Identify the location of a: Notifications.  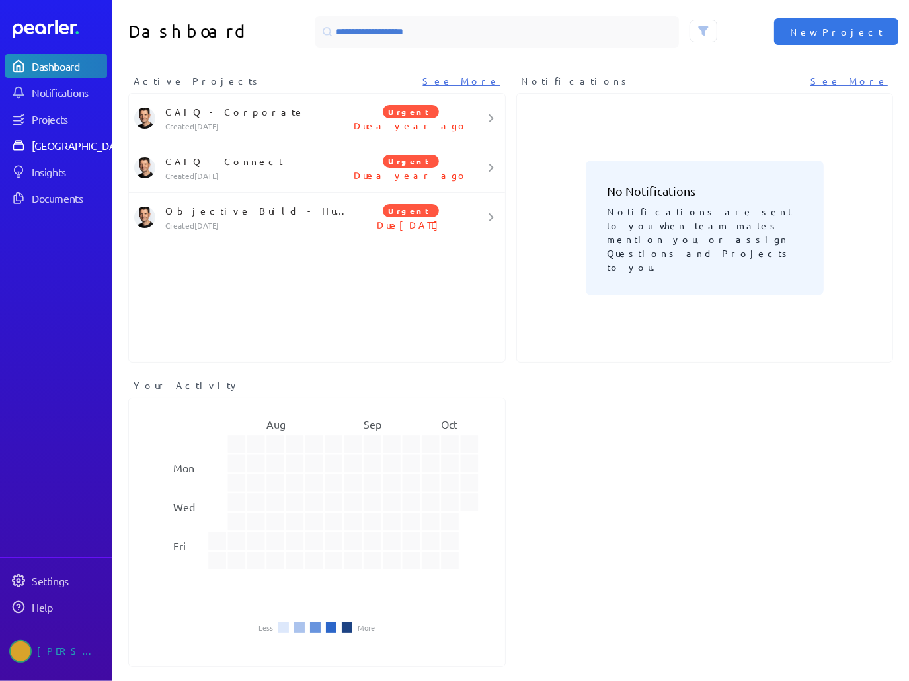
(56, 93).